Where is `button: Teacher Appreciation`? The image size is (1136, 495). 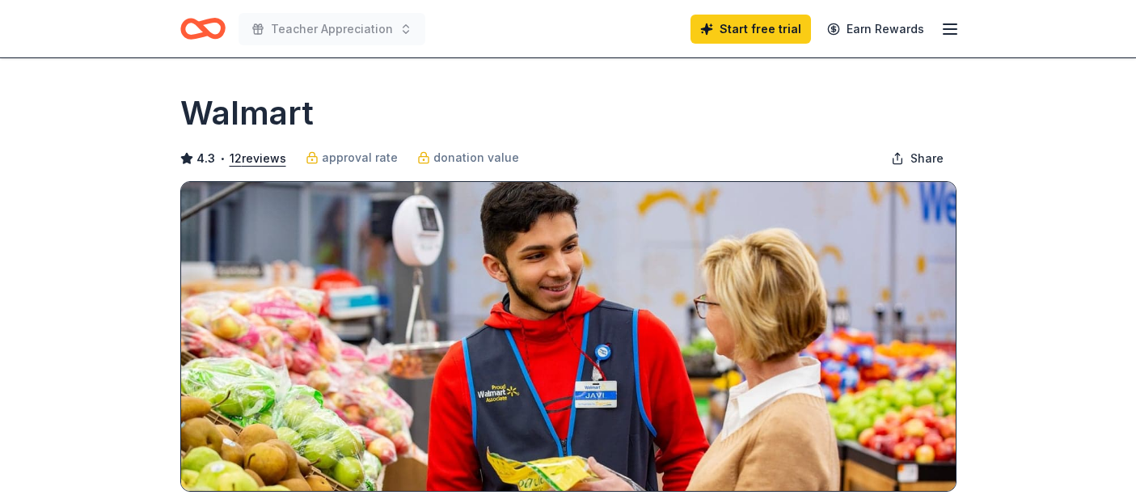 button: Teacher Appreciation is located at coordinates (332, 29).